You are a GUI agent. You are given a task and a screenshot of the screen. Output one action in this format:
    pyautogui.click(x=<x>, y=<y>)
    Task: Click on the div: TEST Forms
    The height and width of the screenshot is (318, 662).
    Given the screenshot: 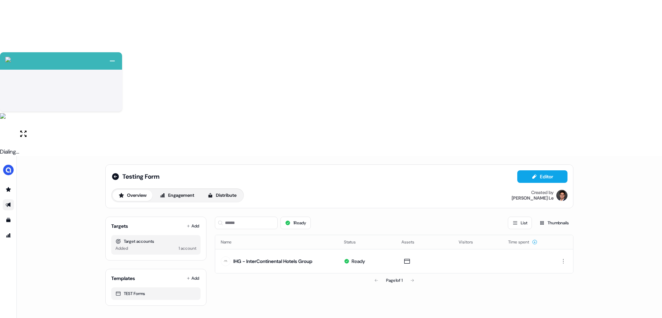 What is the action you would take?
    pyautogui.click(x=156, y=294)
    